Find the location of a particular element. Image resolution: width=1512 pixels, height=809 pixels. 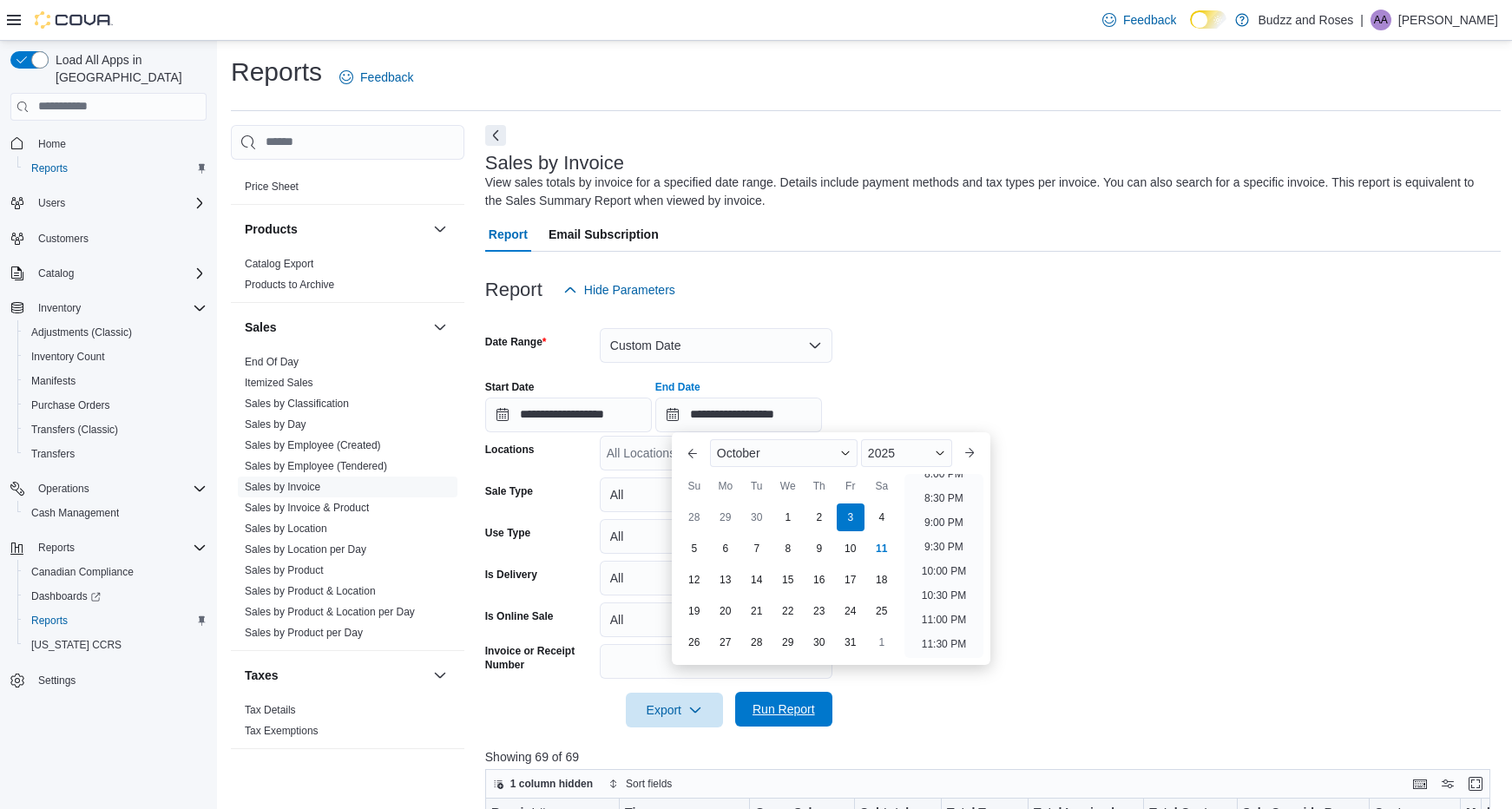

a: Cash Management is located at coordinates (75, 513).